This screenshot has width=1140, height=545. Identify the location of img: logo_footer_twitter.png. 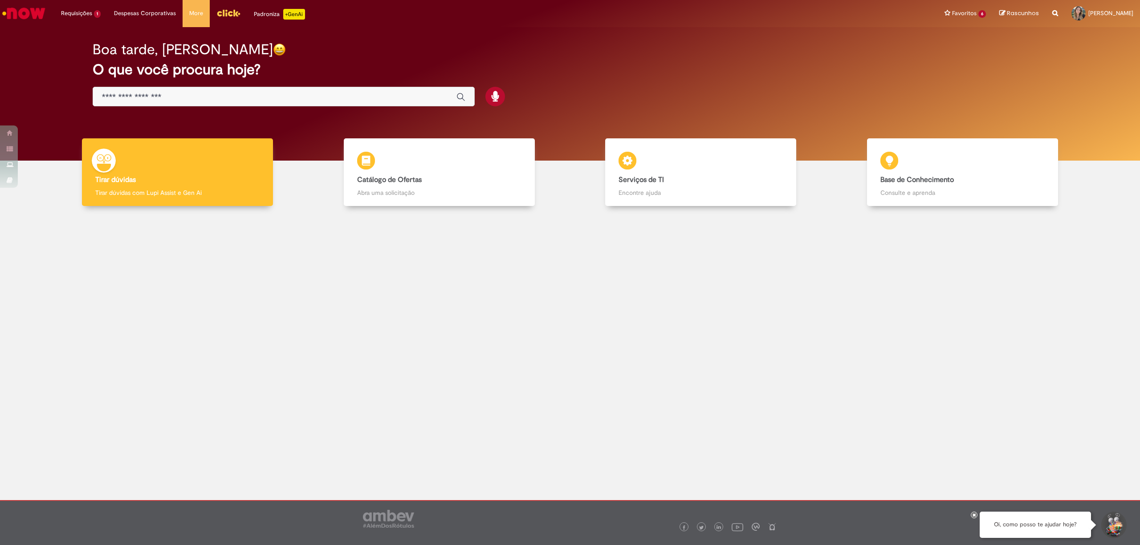
(701, 528).